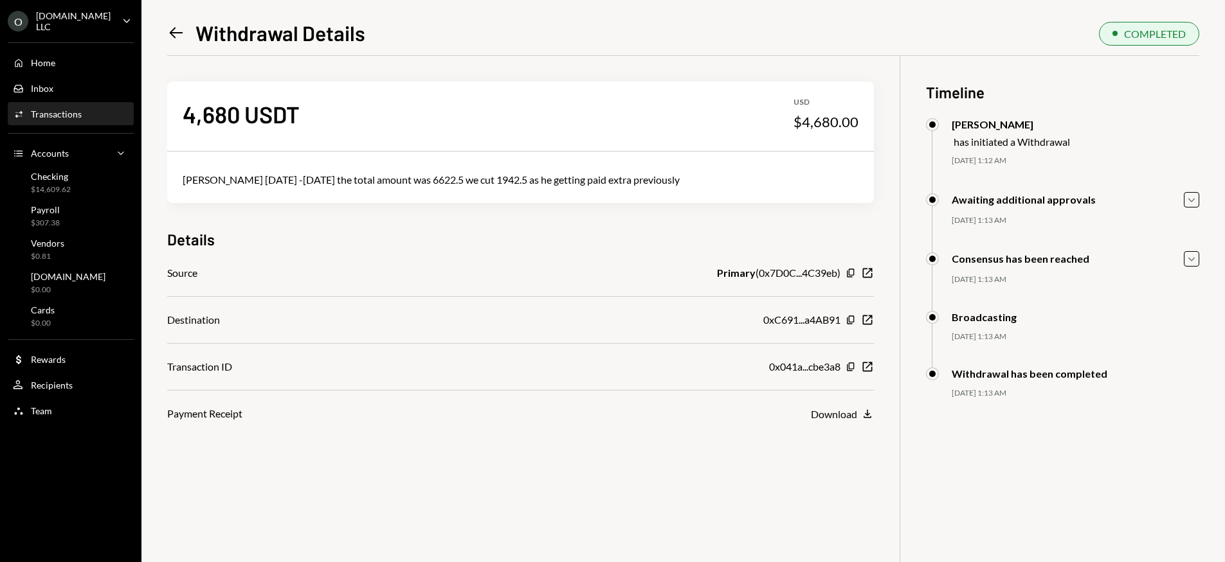 This screenshot has width=1225, height=562. What do you see at coordinates (71, 385) in the screenshot?
I see `a: Recipients` at bounding box center [71, 385].